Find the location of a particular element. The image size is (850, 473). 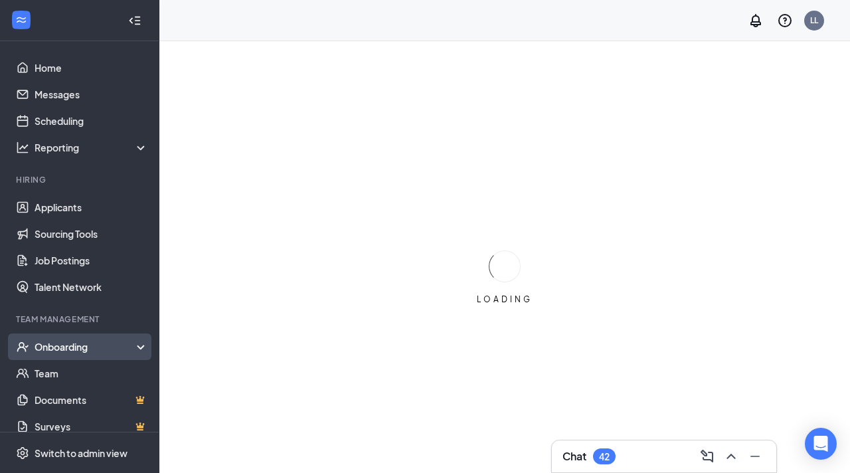

h3: Chat is located at coordinates (574, 456).